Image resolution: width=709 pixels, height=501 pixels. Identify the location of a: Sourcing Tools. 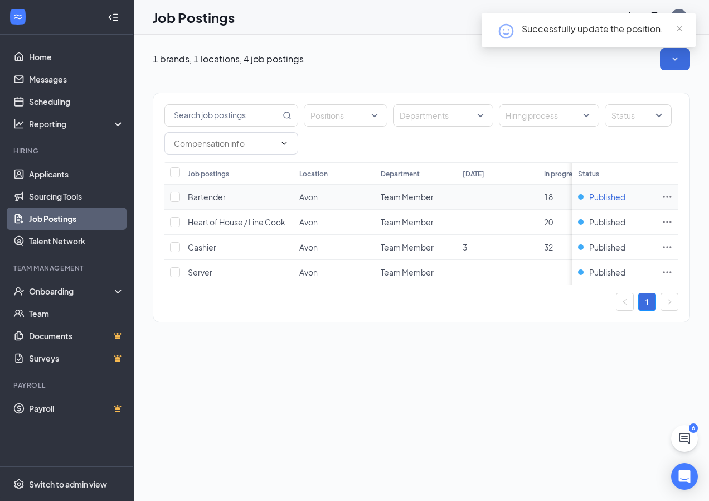
(76, 196).